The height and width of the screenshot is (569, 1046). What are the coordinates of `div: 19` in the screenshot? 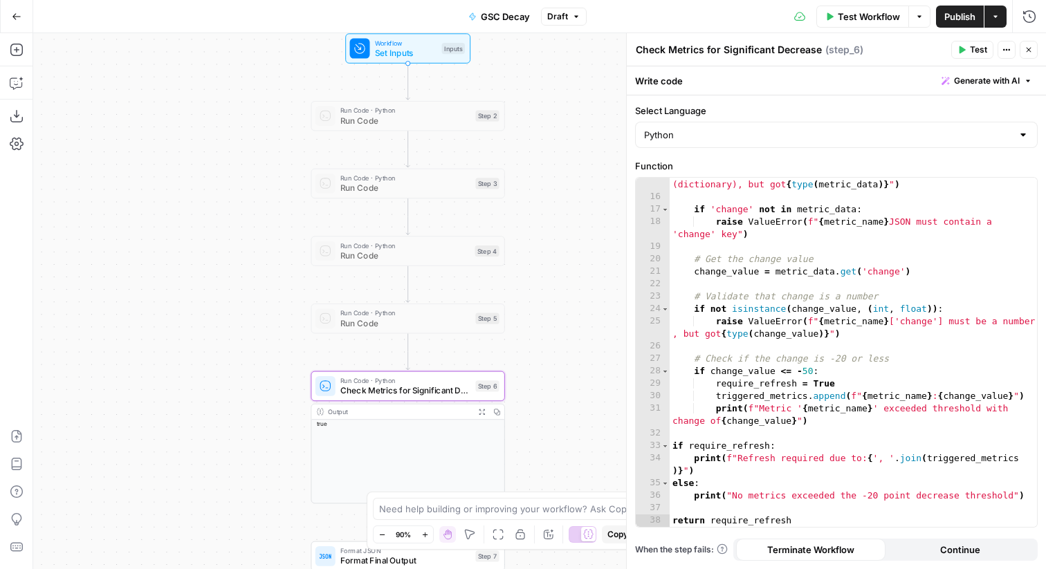 It's located at (652, 247).